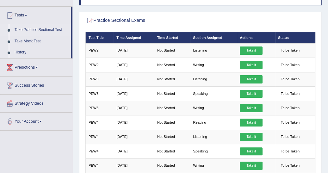  What do you see at coordinates (157, 21) in the screenshot?
I see `h2: Practice Sectional Exams` at bounding box center [157, 21].